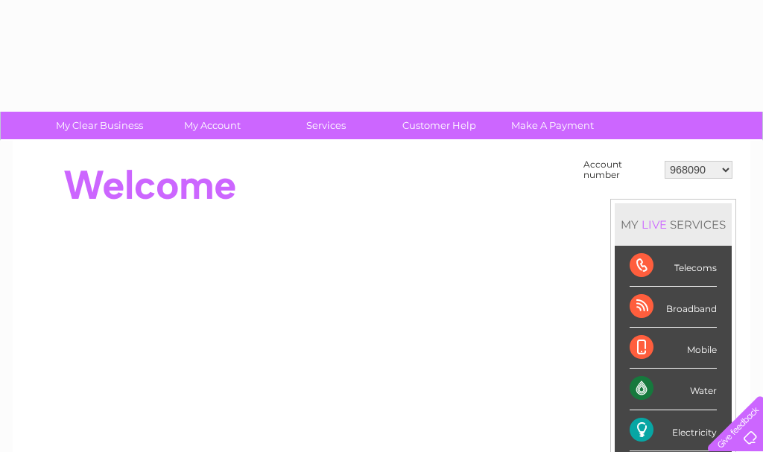  I want to click on div: Mobile, so click(672, 348).